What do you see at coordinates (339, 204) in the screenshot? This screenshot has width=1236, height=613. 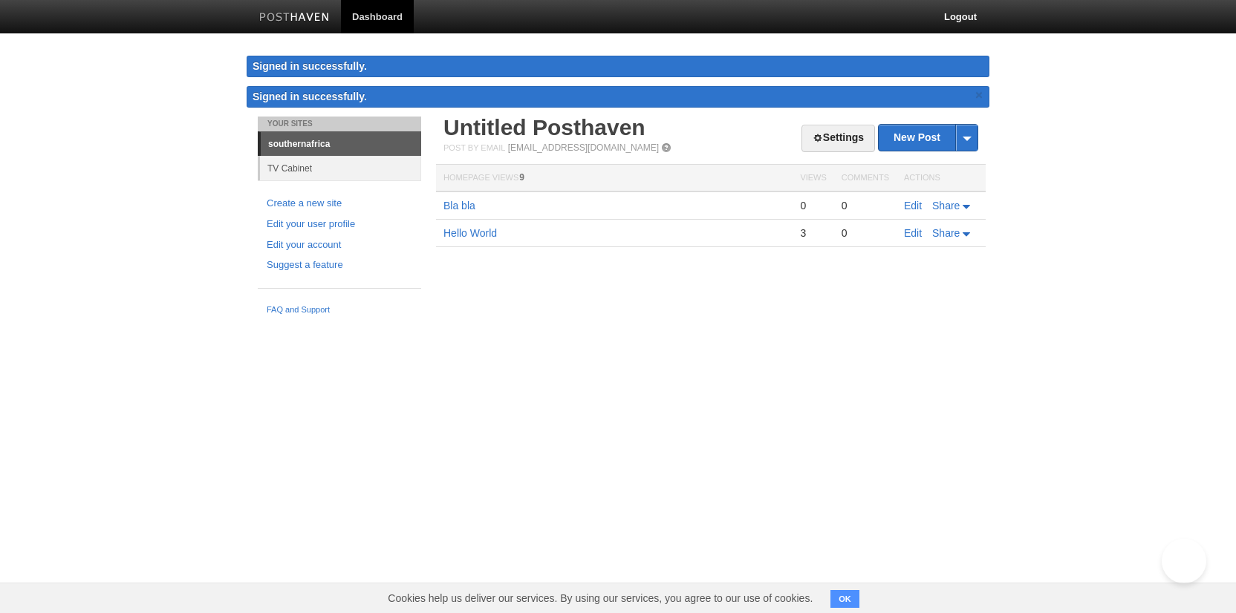 I see `a: Create a new site` at bounding box center [339, 204].